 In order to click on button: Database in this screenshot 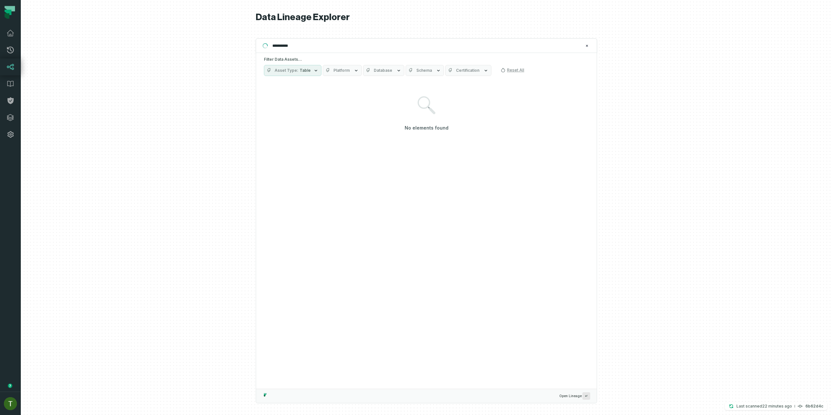, I will do `click(383, 71)`.